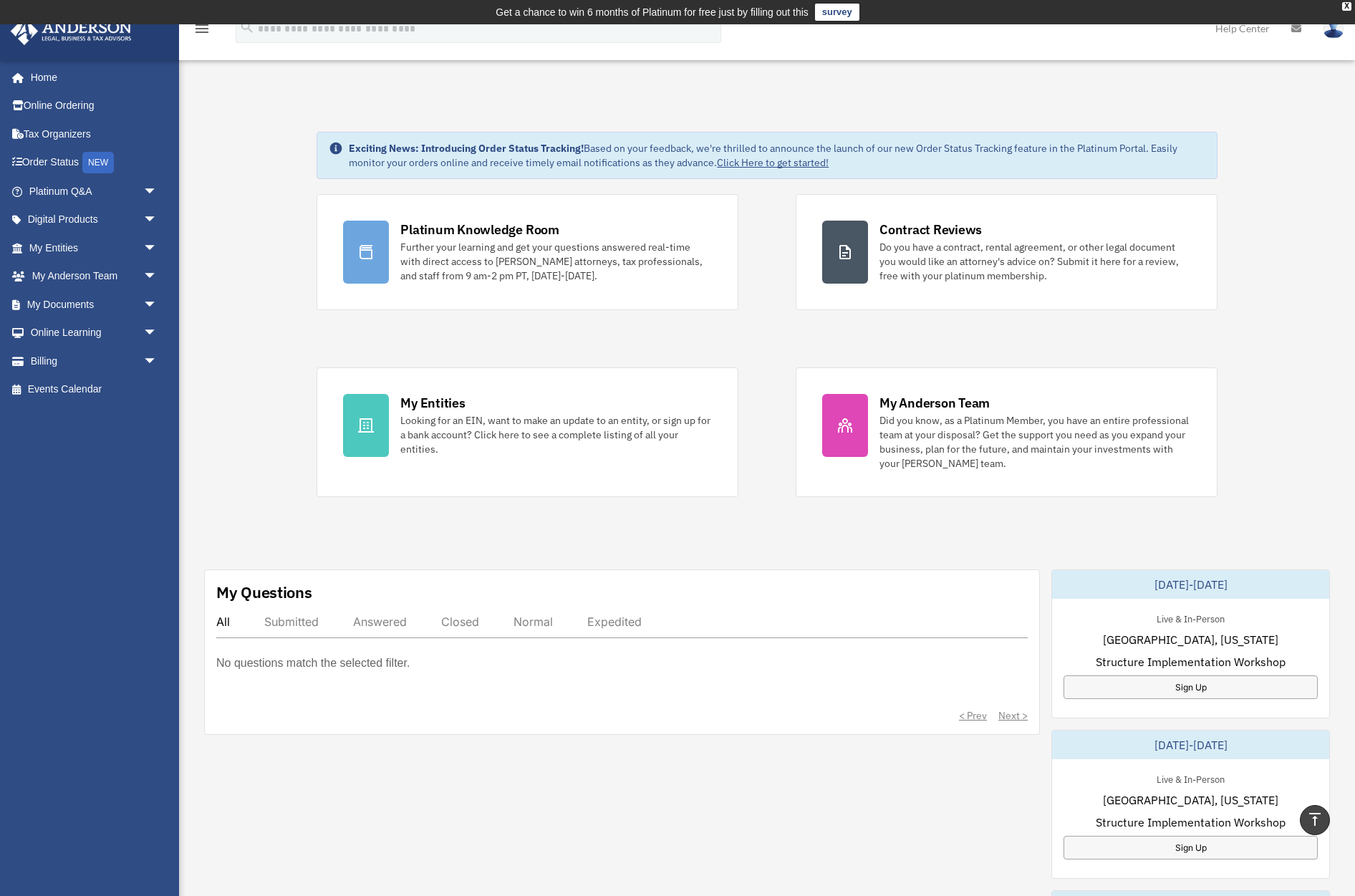 The width and height of the screenshot is (1355, 896). Describe the element at coordinates (94, 106) in the screenshot. I see `a: Online Ordering` at that location.